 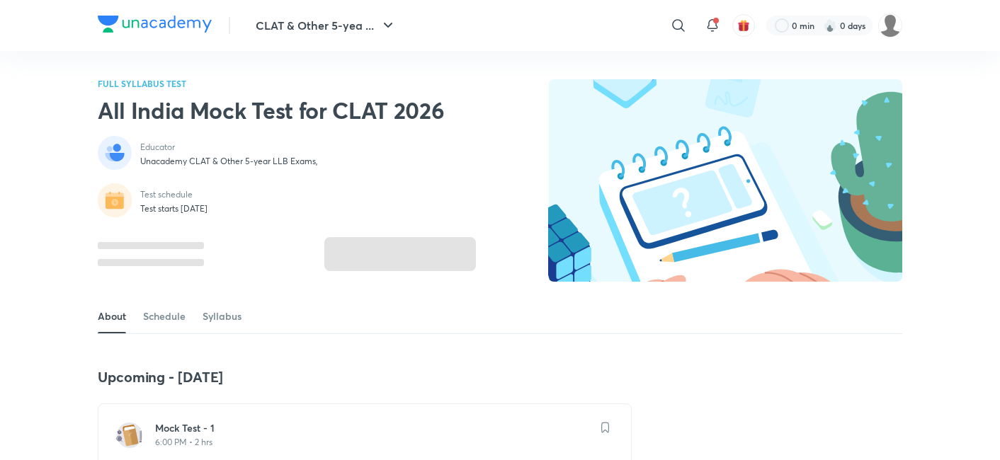 I want to click on p: Unacademy CLAT & Other 5-year LLB Exams,, so click(x=229, y=161).